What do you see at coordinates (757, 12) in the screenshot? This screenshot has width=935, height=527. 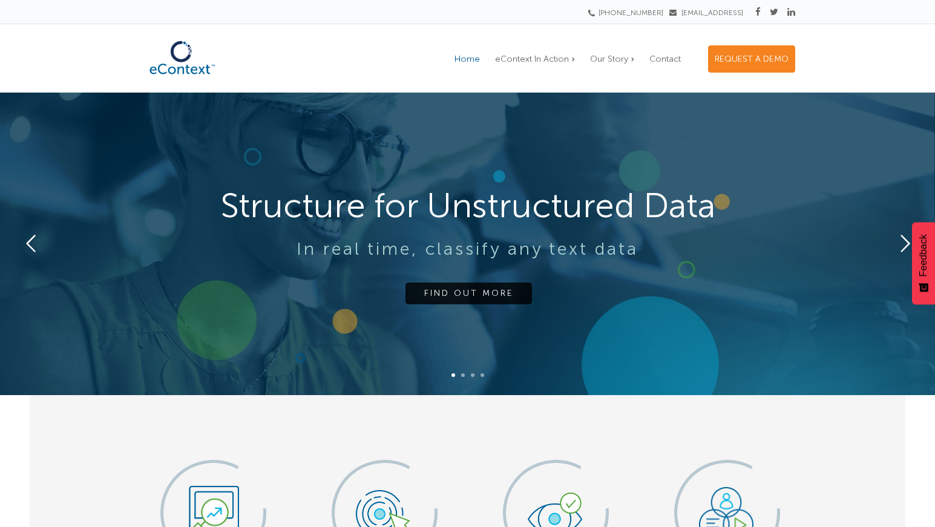 I see `a: Facebook` at bounding box center [757, 12].